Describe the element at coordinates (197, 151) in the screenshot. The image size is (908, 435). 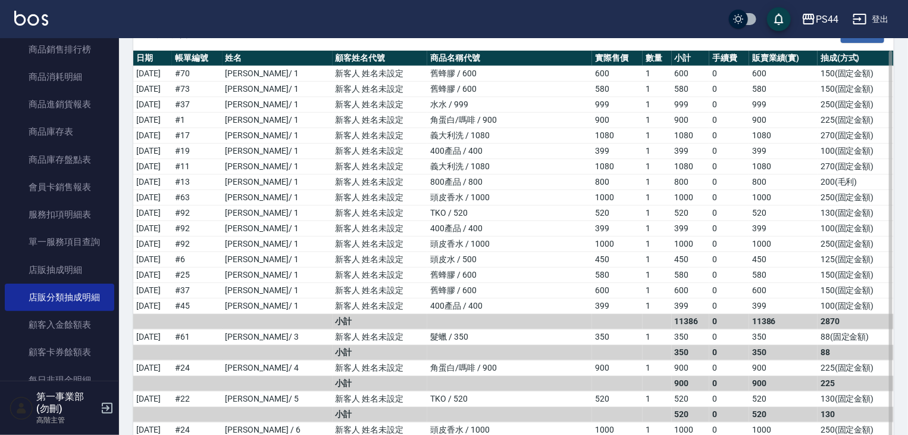
I see `td: # 19` at that location.